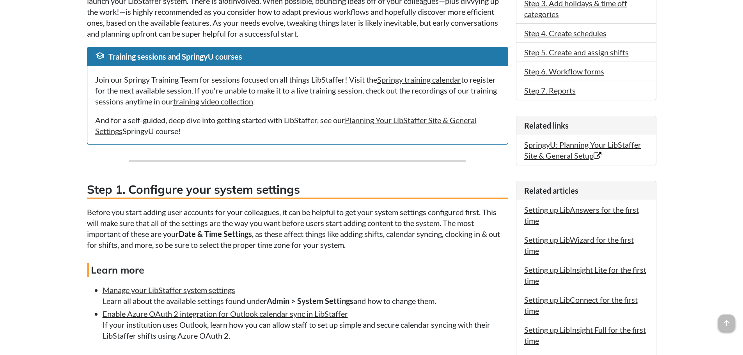  What do you see at coordinates (310, 301) in the screenshot?
I see `strong: Admin > System Settings` at bounding box center [310, 301].